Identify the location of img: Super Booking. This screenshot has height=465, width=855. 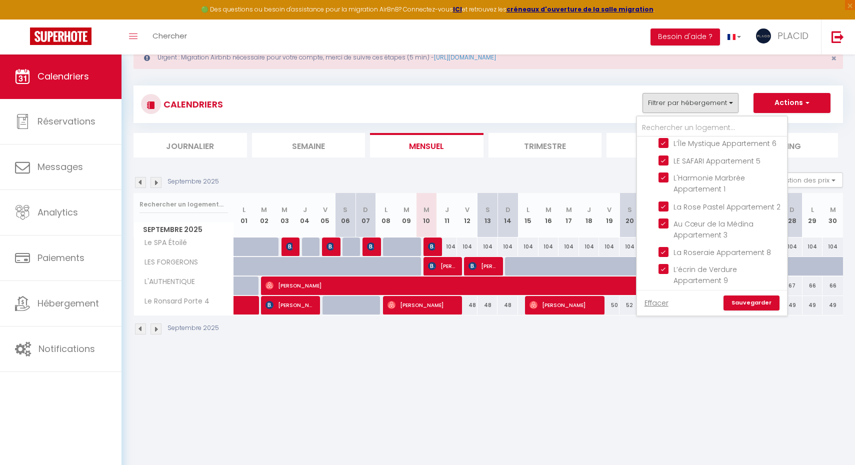
(60, 36).